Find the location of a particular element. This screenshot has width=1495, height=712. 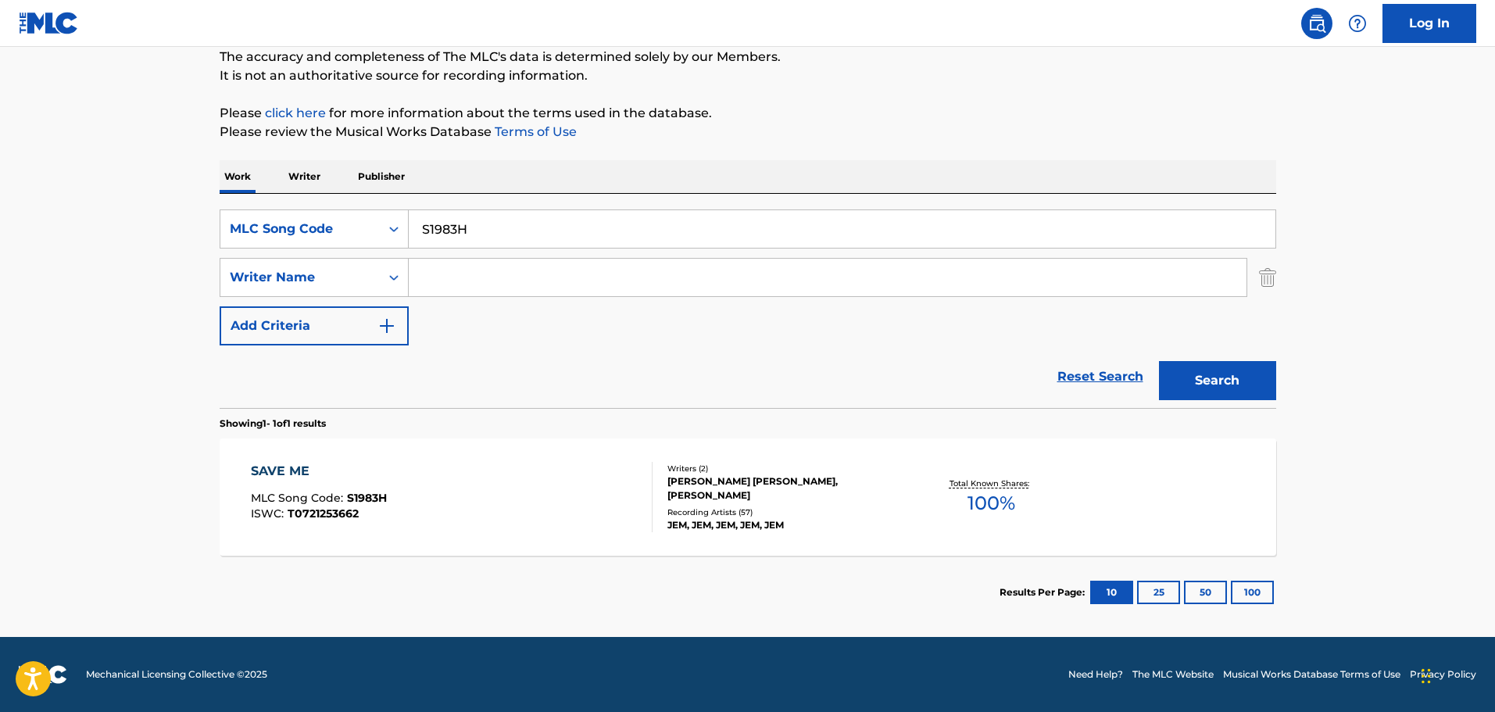

span: T0721253662 is located at coordinates (323, 513).